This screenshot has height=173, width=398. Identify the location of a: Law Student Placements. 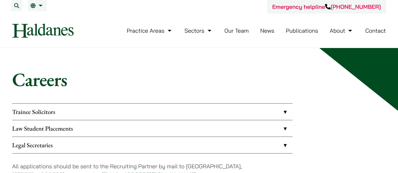
(152, 129).